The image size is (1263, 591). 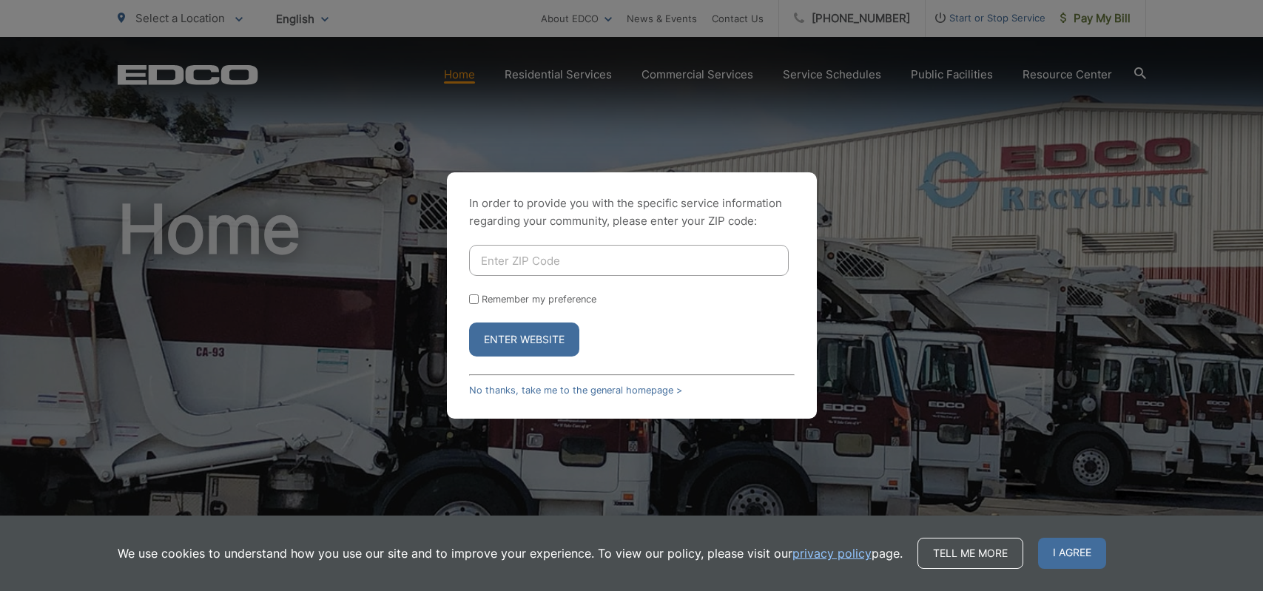 What do you see at coordinates (970, 553) in the screenshot?
I see `a: Tell me more` at bounding box center [970, 553].